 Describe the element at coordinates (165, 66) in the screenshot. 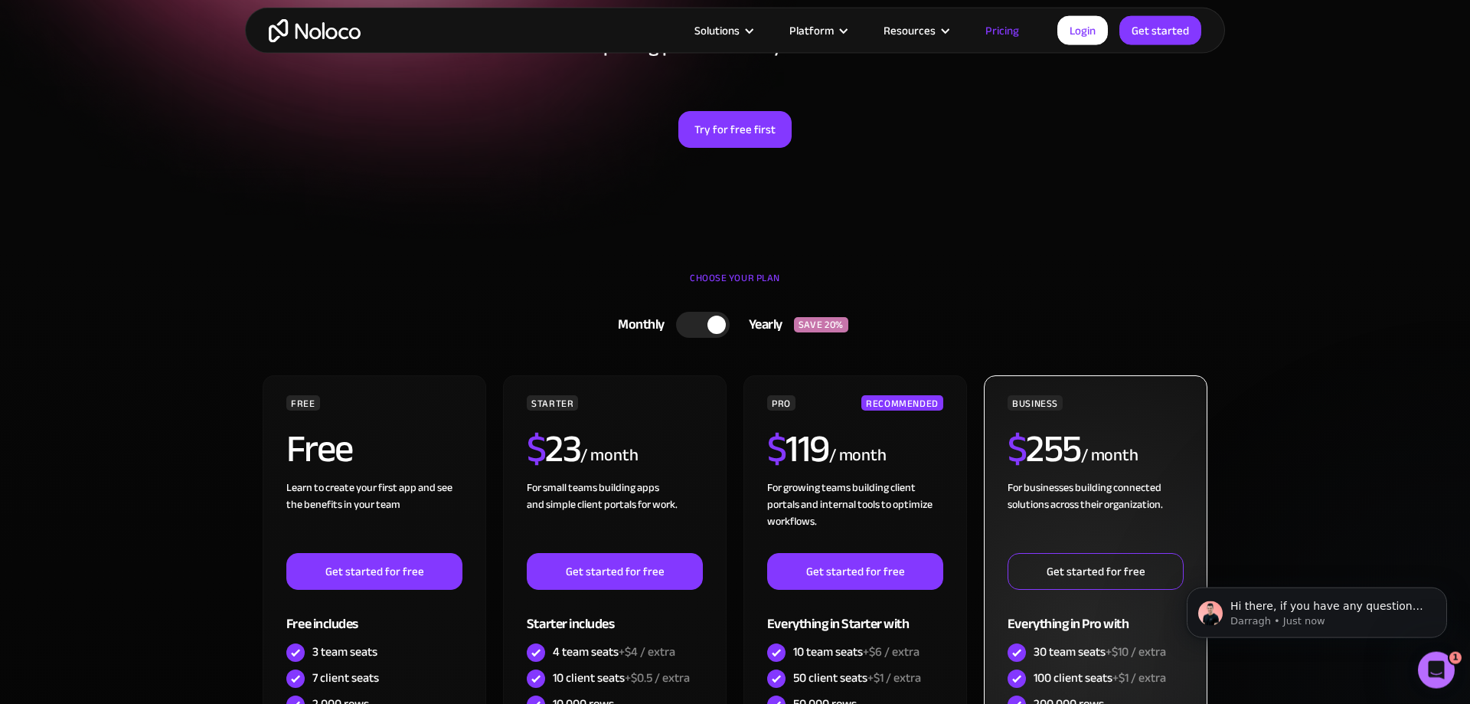

I see `p: Message from Darragh, sent Just now` at that location.